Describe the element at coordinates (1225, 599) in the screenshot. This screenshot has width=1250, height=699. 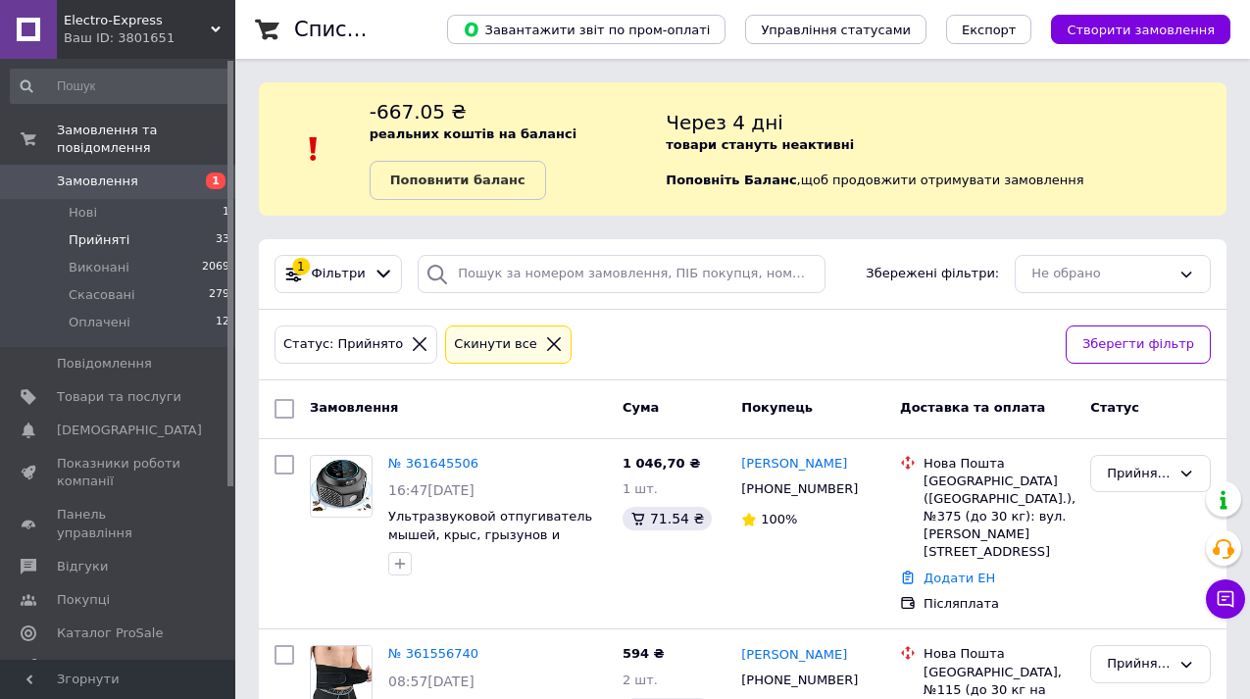
I see `button: Чат з покупцем` at that location.